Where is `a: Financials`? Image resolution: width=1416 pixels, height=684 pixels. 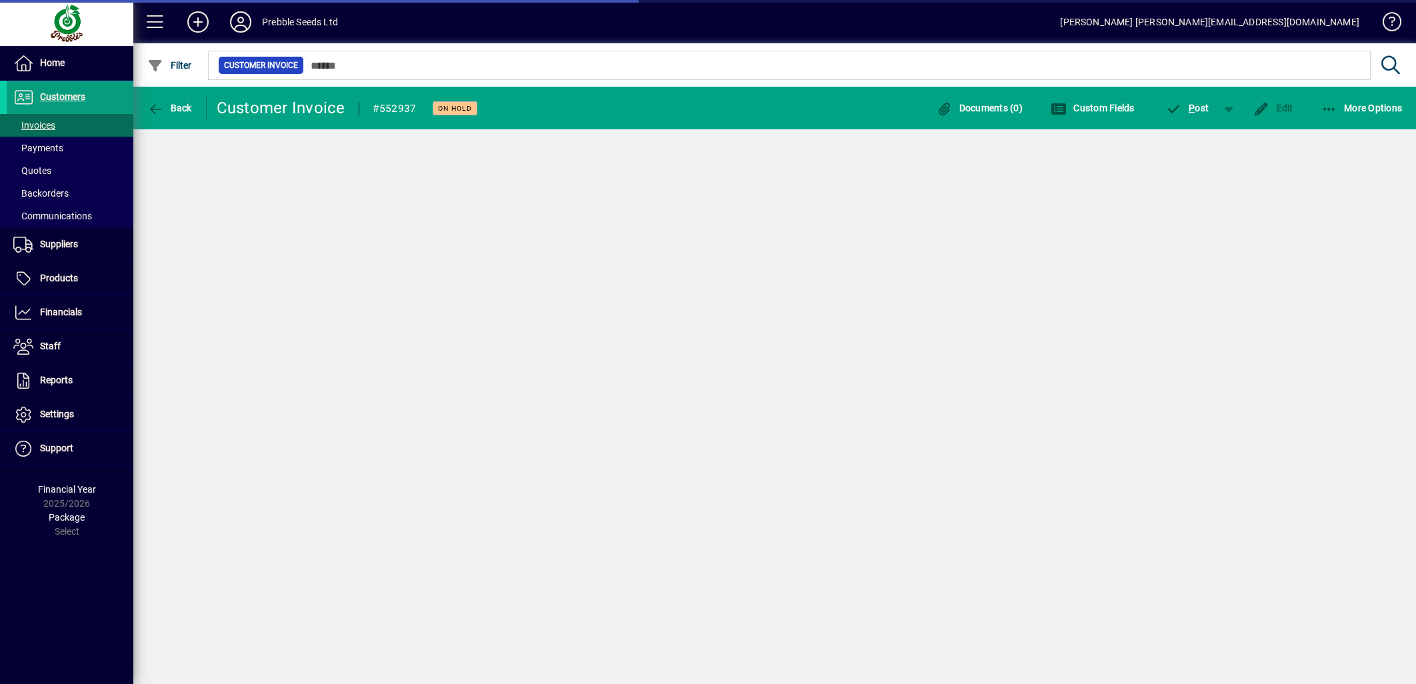 a: Financials is located at coordinates (70, 313).